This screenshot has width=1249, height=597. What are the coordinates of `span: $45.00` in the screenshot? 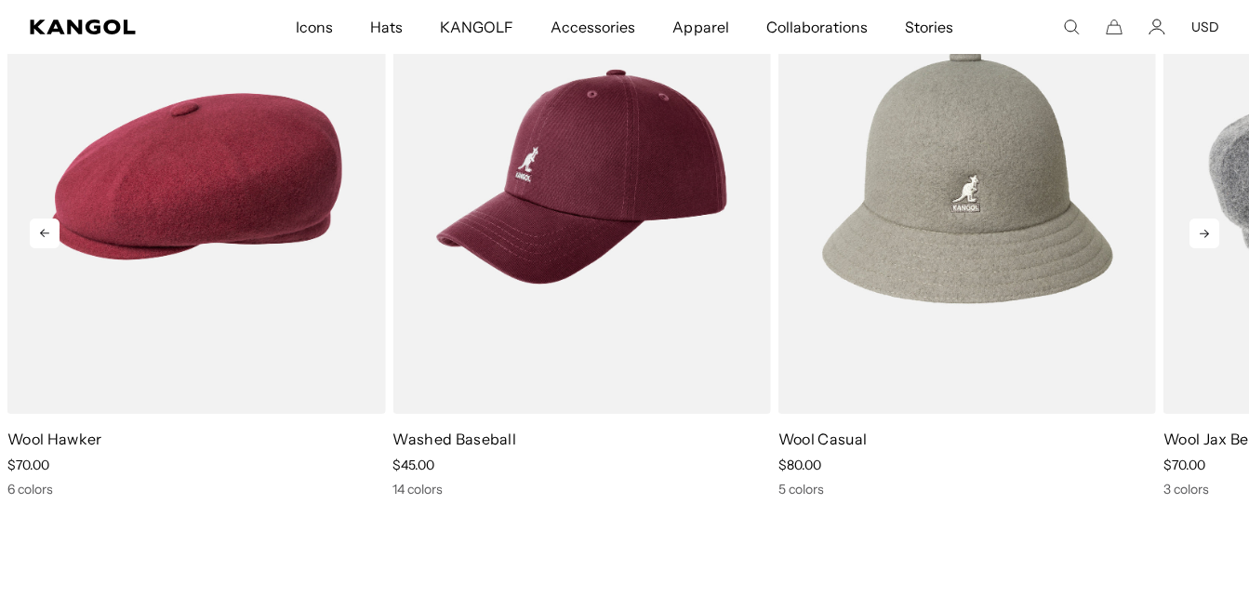 It's located at (413, 465).